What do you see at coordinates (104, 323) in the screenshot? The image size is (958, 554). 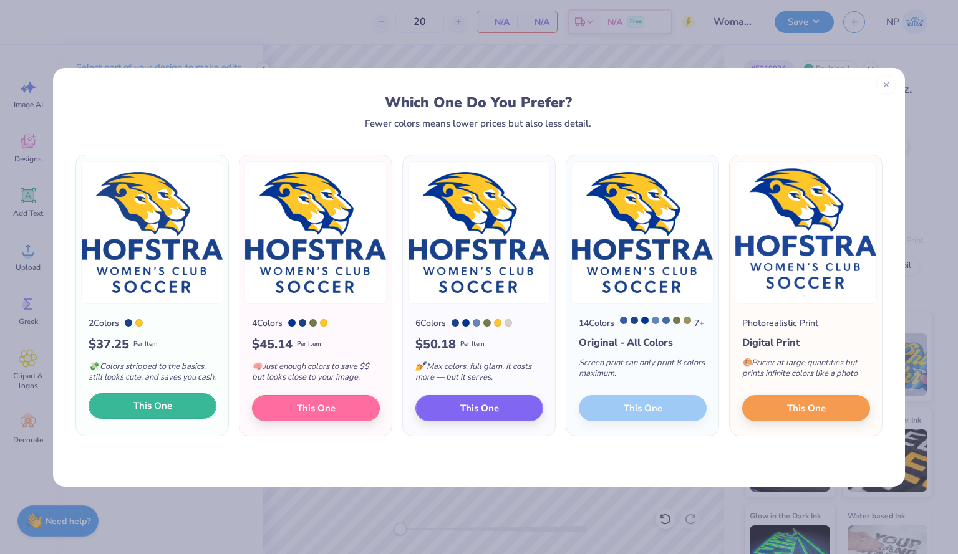 I see `div: 2 Colors` at bounding box center [104, 323].